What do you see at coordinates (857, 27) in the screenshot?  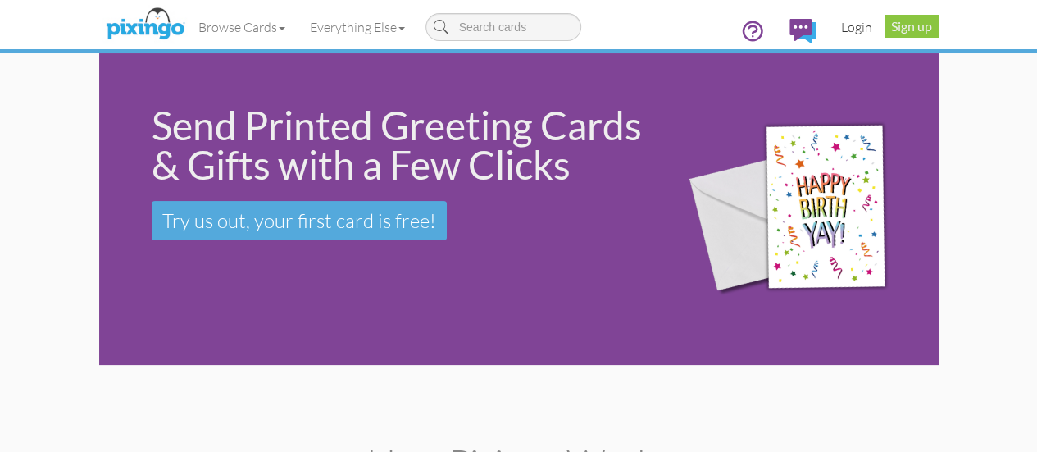 I see `a: Login` at bounding box center [857, 27].